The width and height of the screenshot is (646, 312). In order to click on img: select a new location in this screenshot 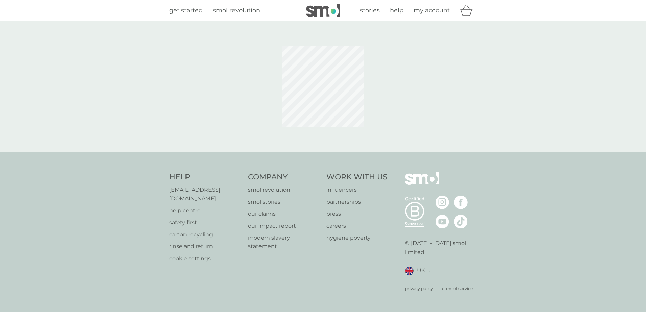, I will do `click(430, 271)`.